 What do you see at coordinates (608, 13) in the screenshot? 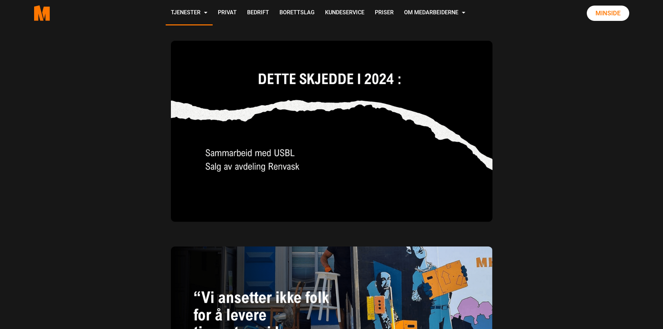
I see `a: Minside` at bounding box center [608, 13].